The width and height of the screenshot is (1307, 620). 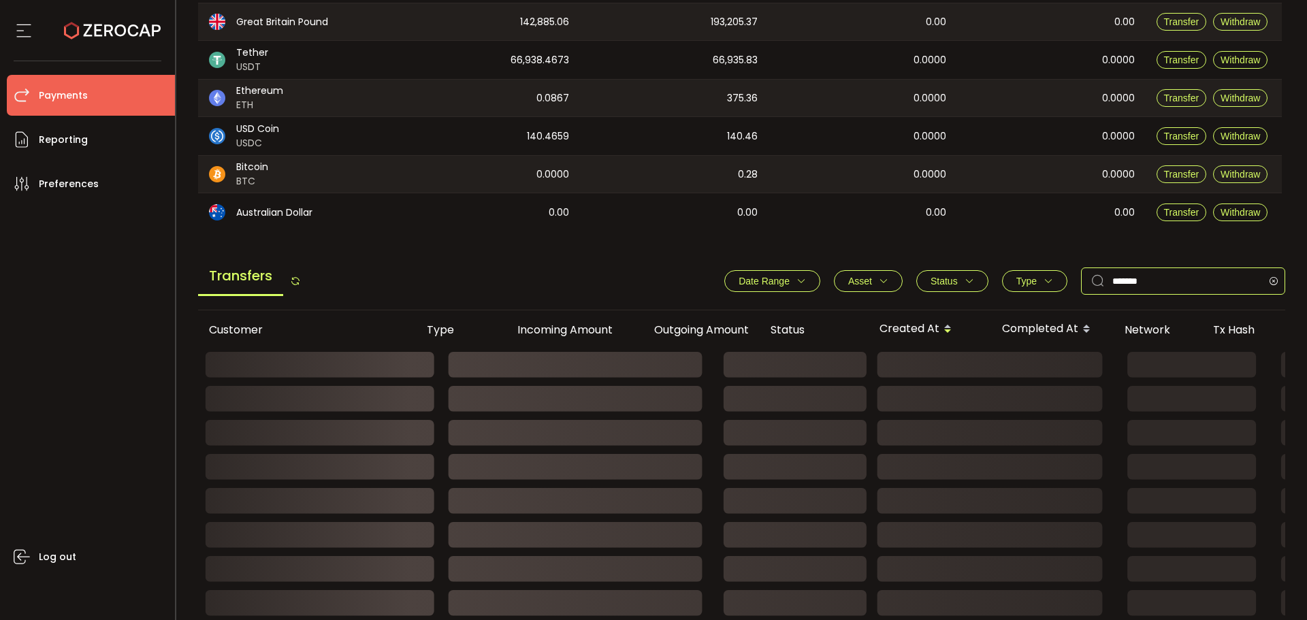 I want to click on span: USDC, so click(x=257, y=143).